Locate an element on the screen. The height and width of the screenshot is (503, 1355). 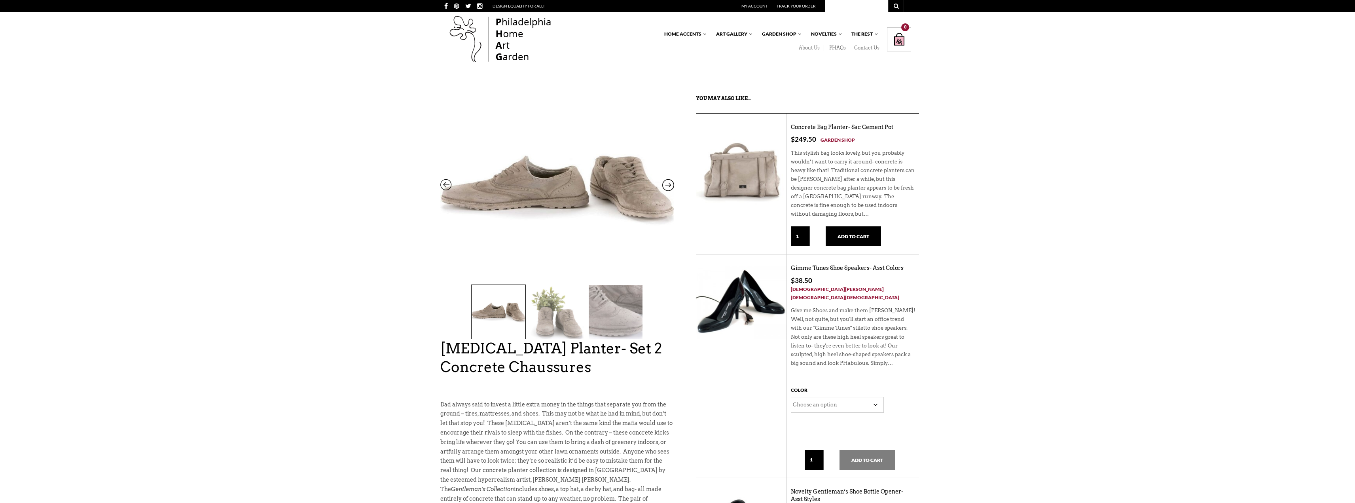
div: 0 is located at coordinates (905, 27).